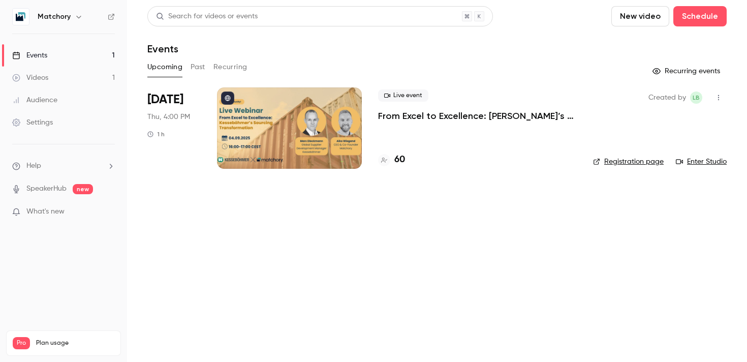  What do you see at coordinates (391, 160) in the screenshot?
I see `a: 60` at bounding box center [391, 160].